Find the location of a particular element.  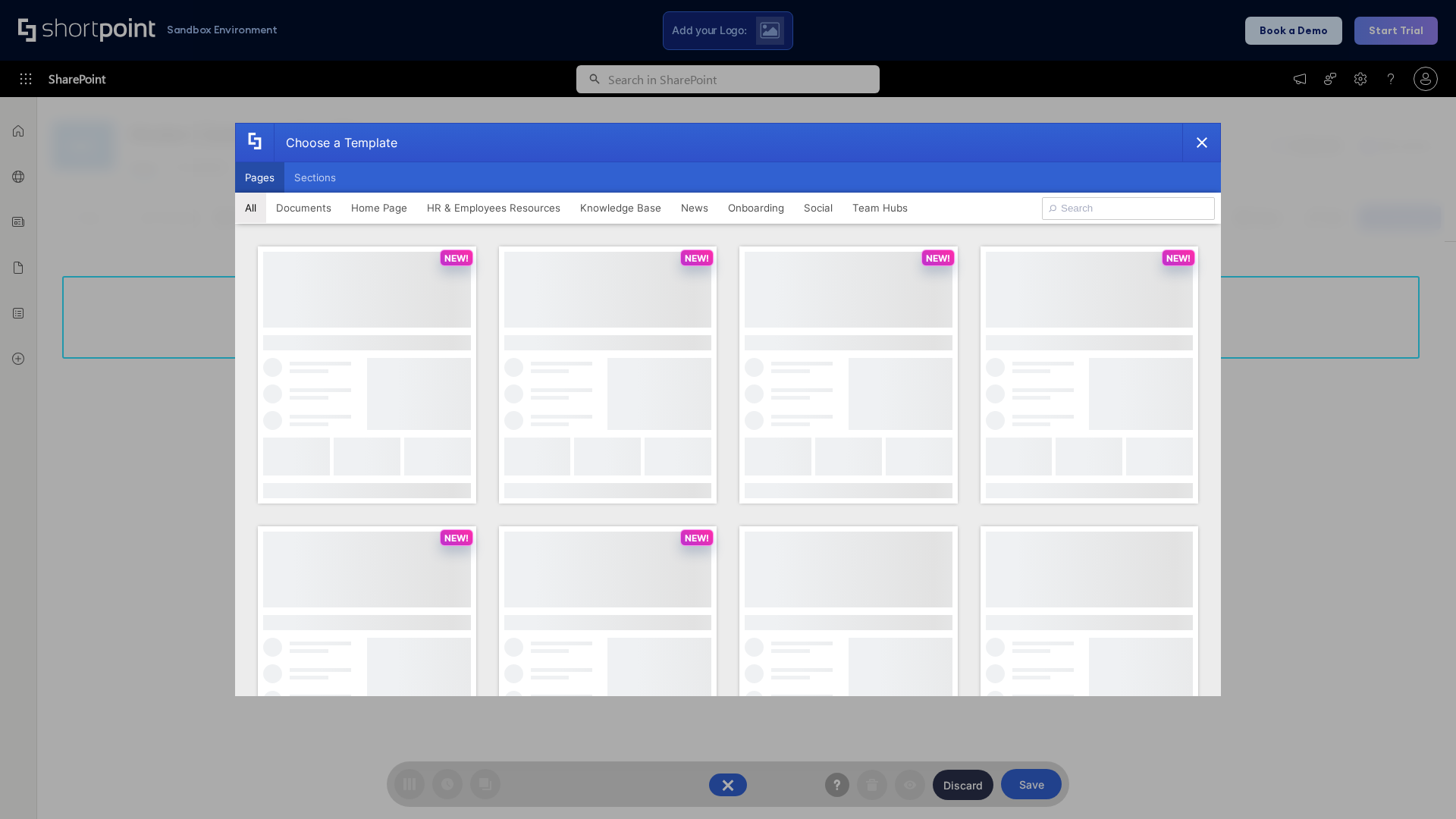

button: Team Hubs is located at coordinates (880, 208).